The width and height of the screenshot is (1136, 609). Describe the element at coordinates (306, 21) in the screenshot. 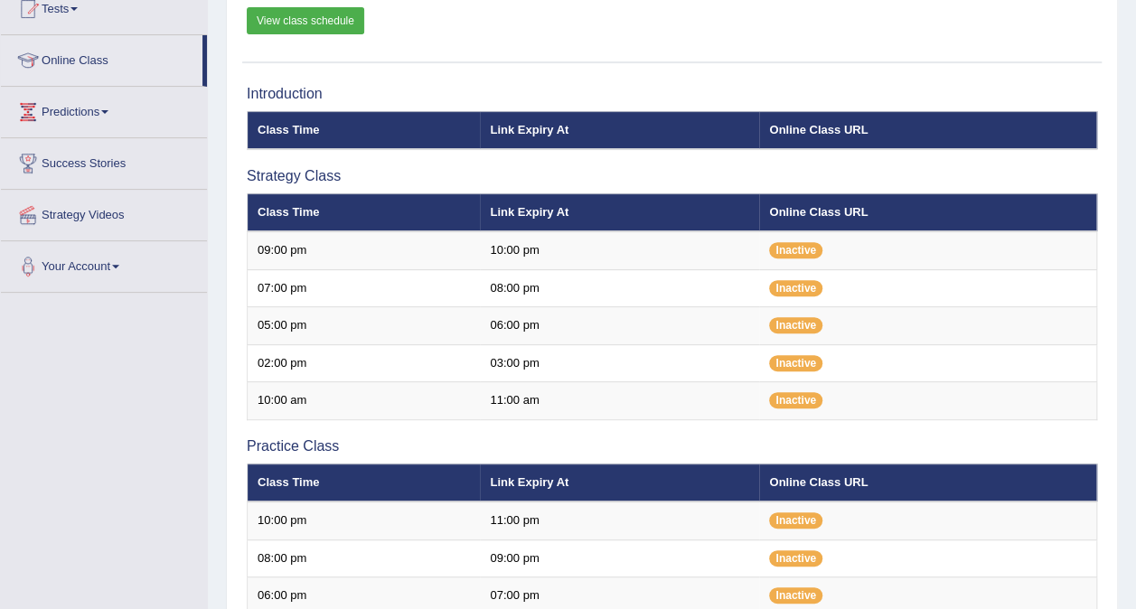

I see `a: View class schedule` at that location.